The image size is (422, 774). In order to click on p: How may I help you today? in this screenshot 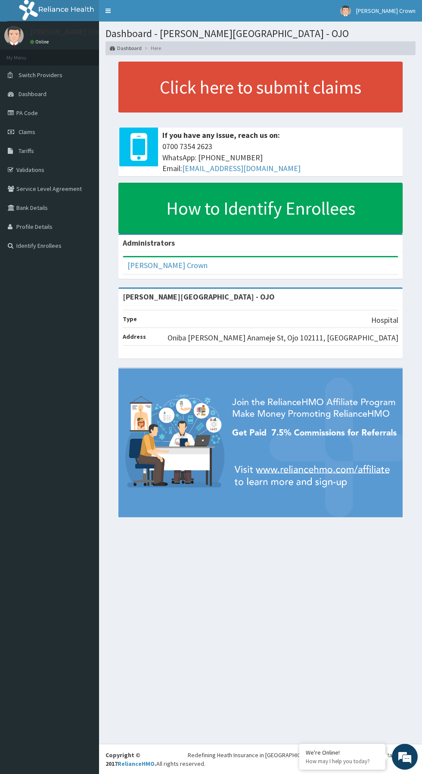, I will do `click(342, 761)`.